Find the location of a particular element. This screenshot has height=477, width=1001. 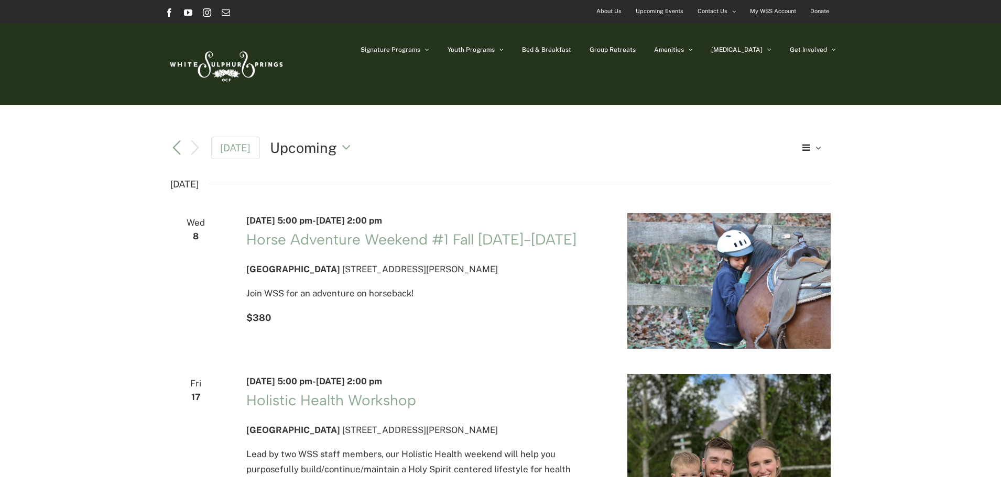

span: Signature Programs is located at coordinates (390, 50).